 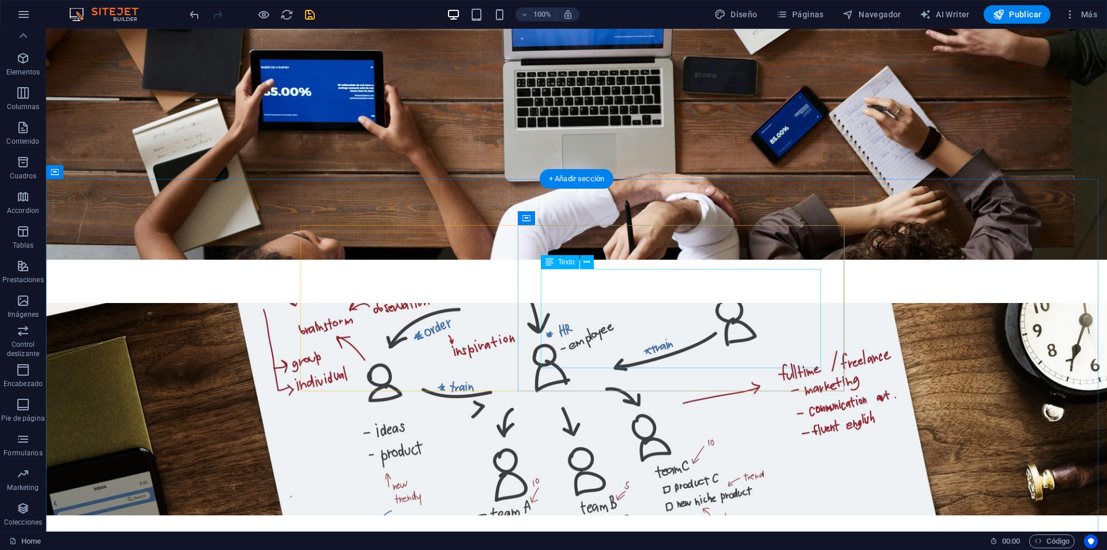 I want to click on button: reload, so click(x=287, y=14).